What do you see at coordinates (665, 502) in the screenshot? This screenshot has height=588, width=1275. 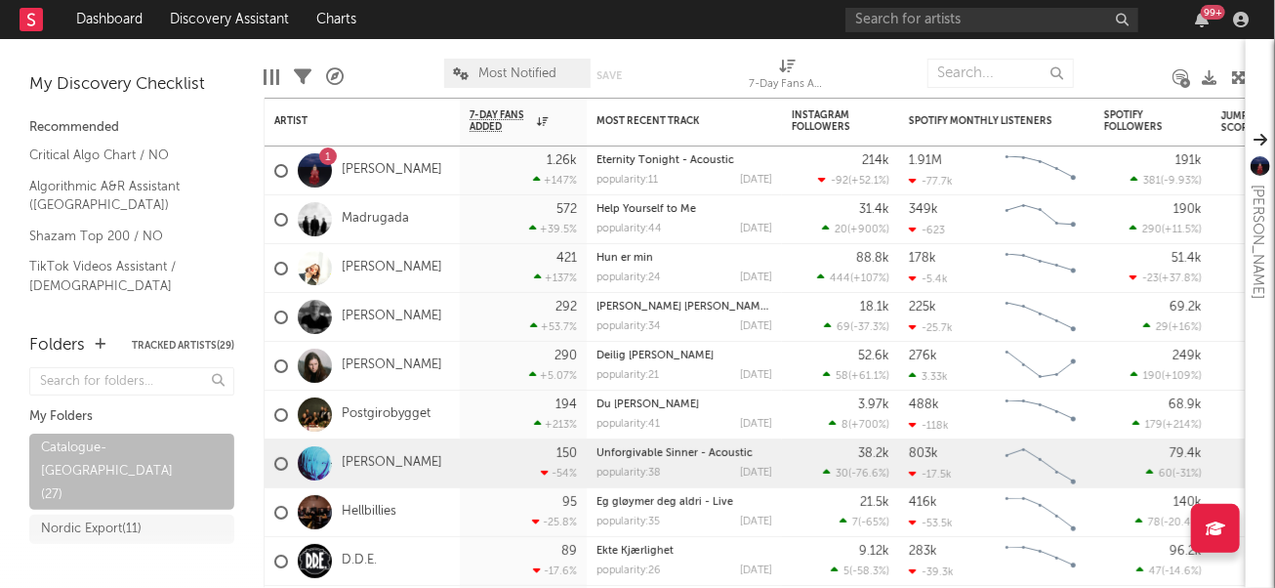 I see `a: Eg gløymer deg aldri - Live` at bounding box center [665, 502].